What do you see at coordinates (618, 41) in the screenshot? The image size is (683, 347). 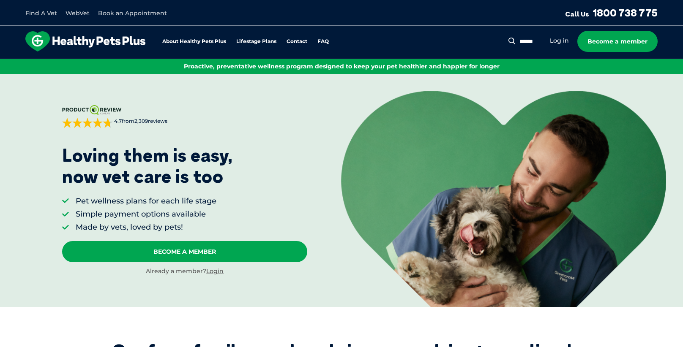 I see `a: Become a member` at bounding box center [618, 41].